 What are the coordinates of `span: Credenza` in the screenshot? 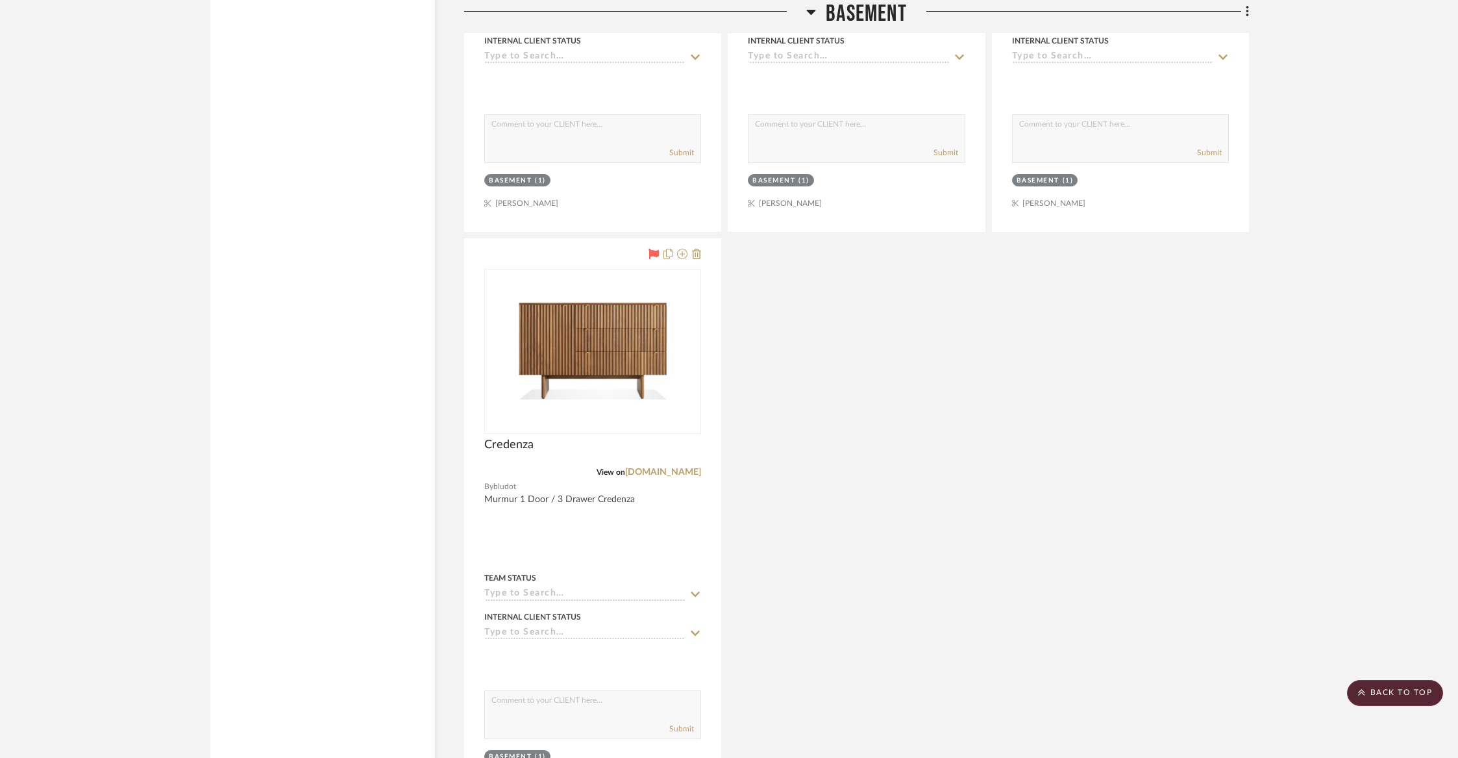 It's located at (509, 445).